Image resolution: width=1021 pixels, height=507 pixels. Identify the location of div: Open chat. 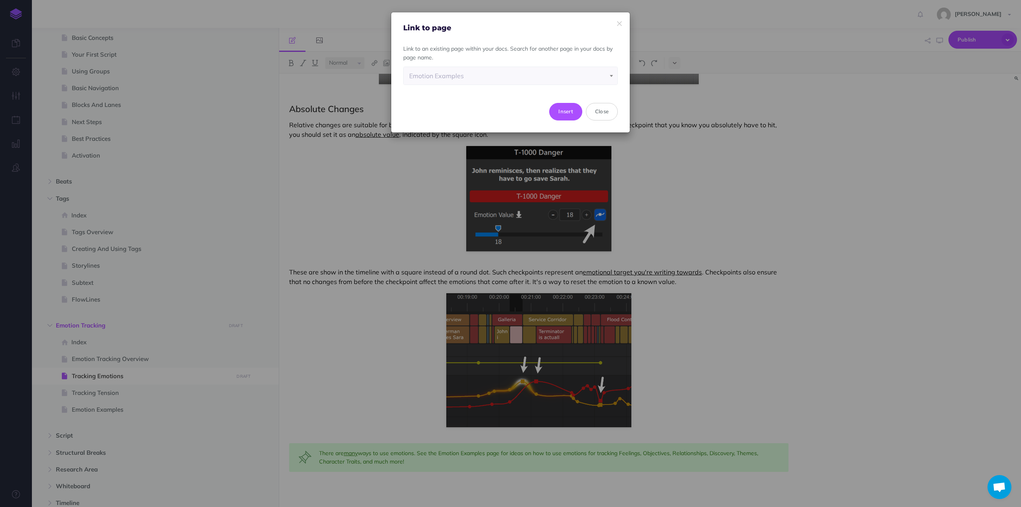
(999, 487).